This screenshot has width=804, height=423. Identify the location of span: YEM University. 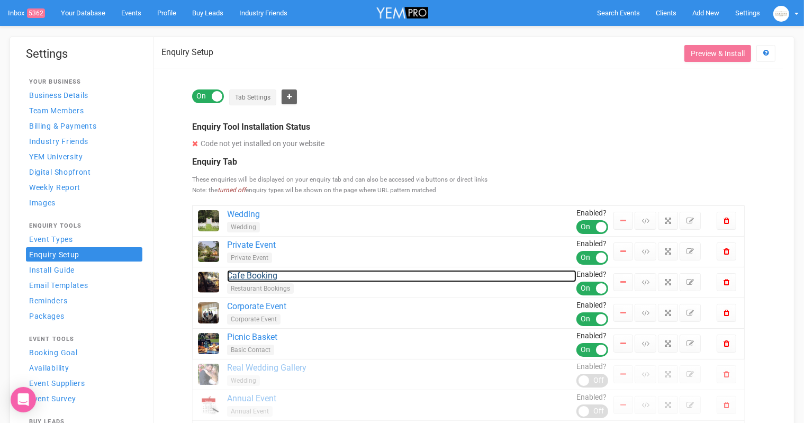
(56, 157).